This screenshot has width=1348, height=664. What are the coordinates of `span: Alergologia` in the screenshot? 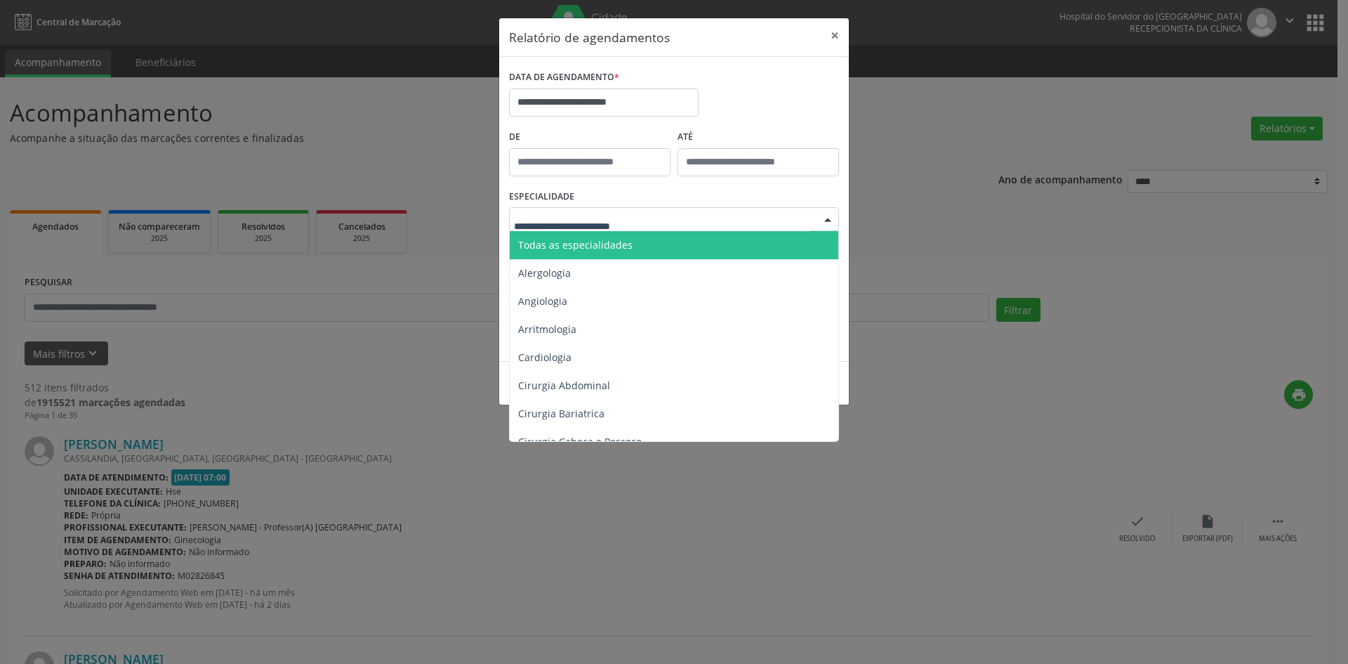 It's located at (544, 272).